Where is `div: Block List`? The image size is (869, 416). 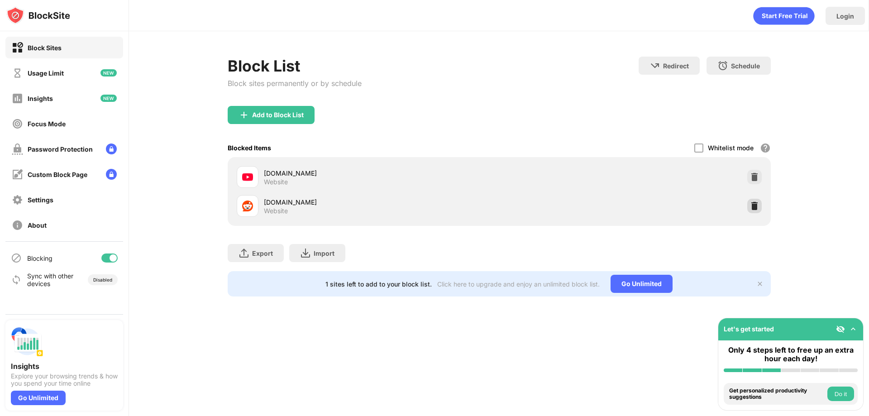
div: Block List is located at coordinates (295, 66).